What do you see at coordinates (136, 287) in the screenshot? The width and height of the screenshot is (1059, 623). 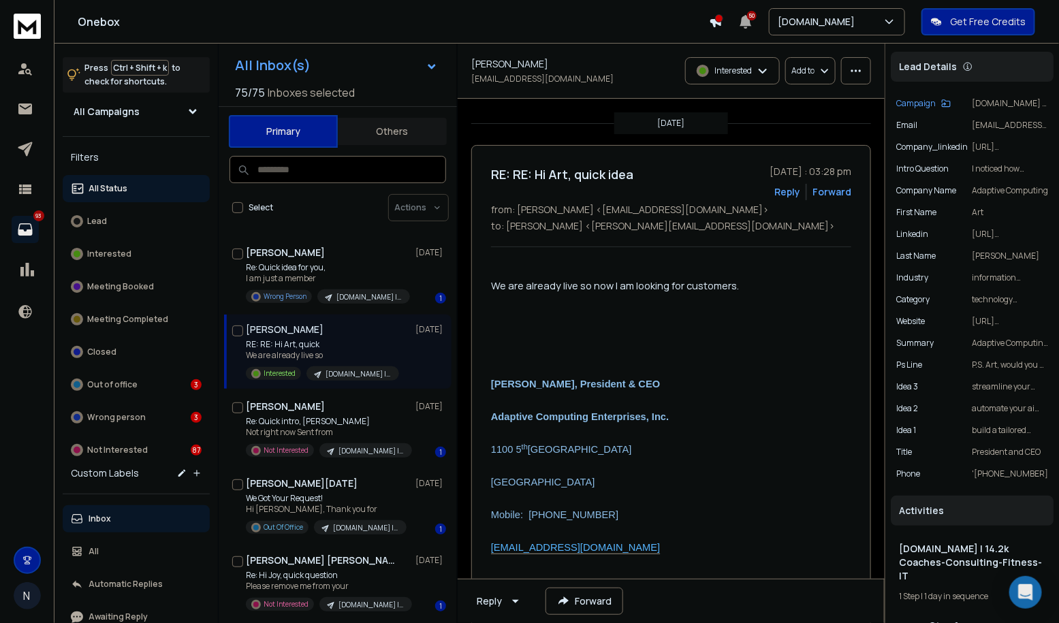 I see `button: Meeting Booked` at bounding box center [136, 287].